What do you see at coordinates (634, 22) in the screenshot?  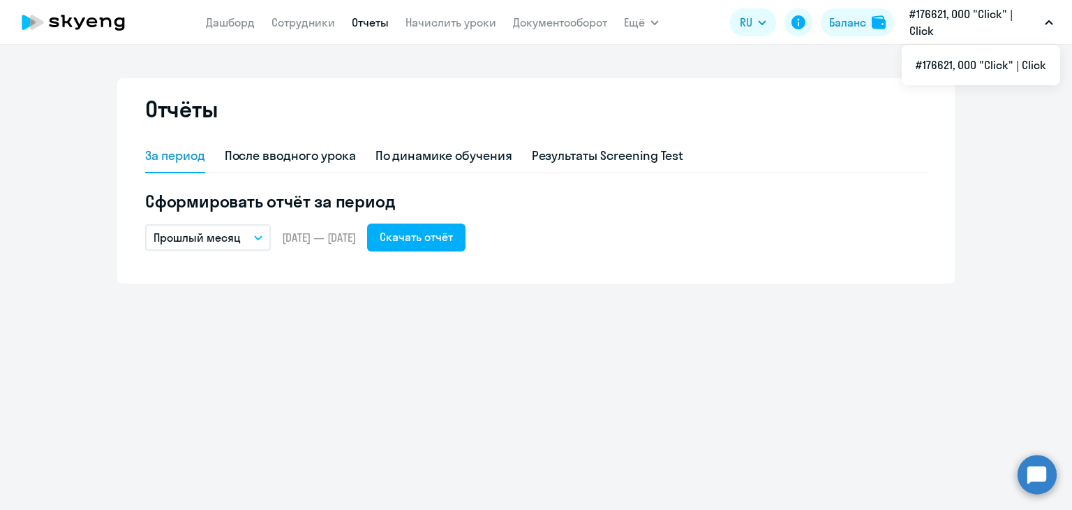 I see `span: Ещё` at bounding box center [634, 22].